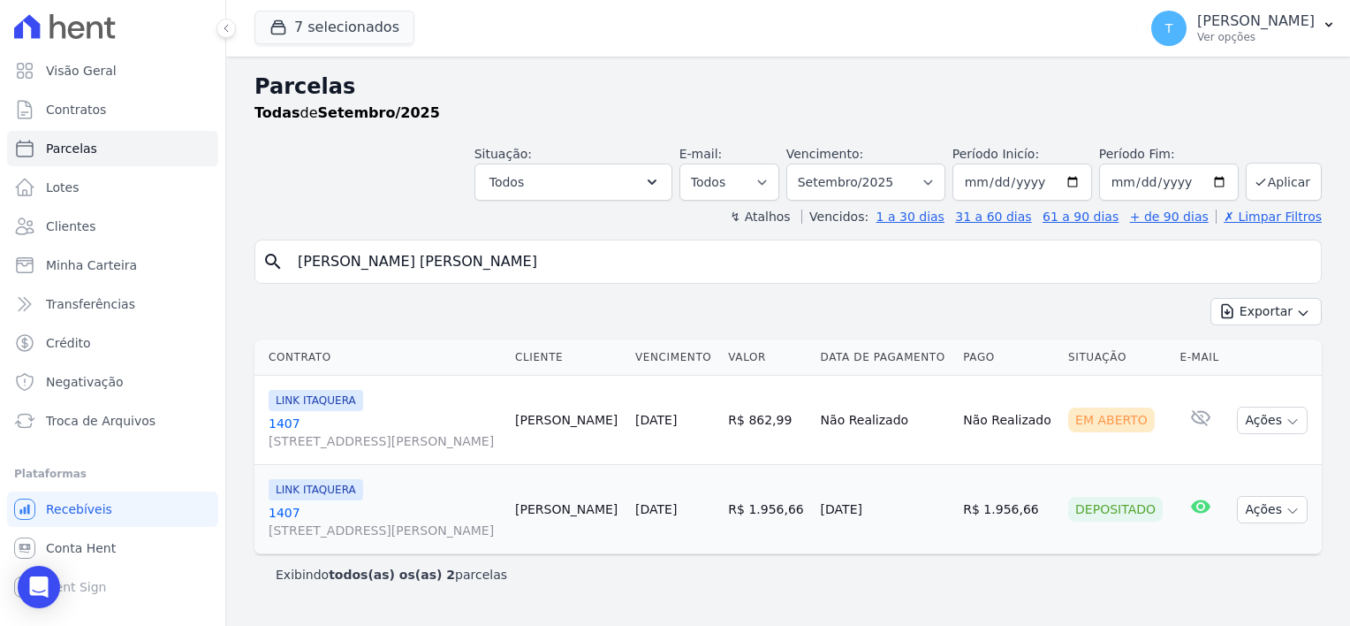  What do you see at coordinates (506, 182) in the screenshot?
I see `span: Todos` at bounding box center [506, 182].